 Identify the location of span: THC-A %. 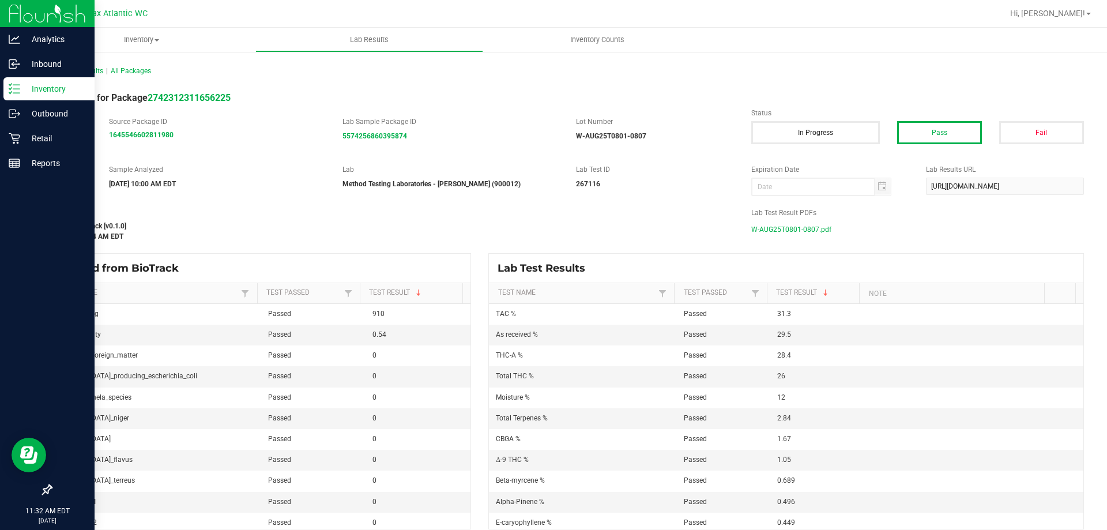
(509, 355).